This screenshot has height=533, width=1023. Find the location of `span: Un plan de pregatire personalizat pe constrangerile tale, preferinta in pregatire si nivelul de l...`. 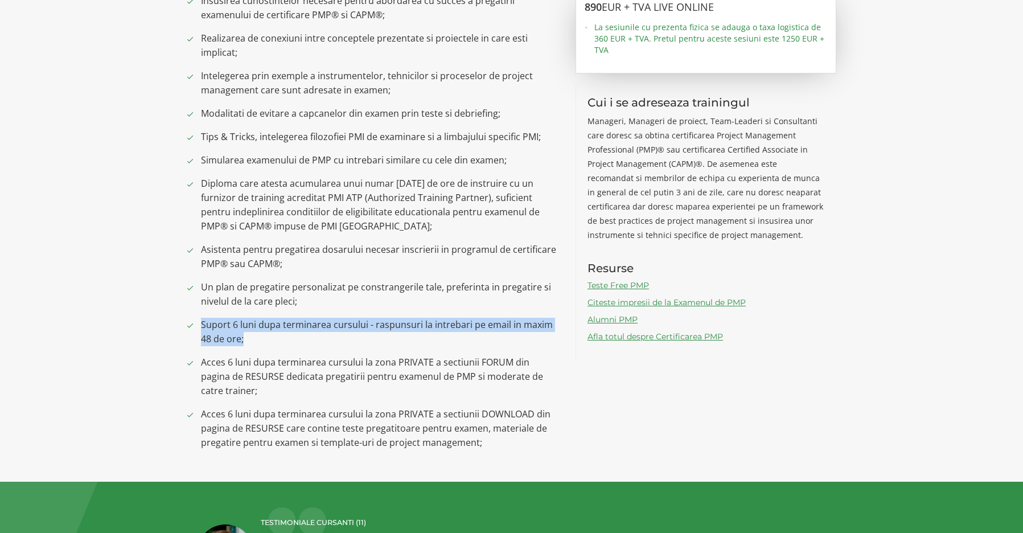

span: Un plan de pregatire personalizat pe constrangerile tale, preferinta in pregatire si nivelul de l... is located at coordinates (380, 294).